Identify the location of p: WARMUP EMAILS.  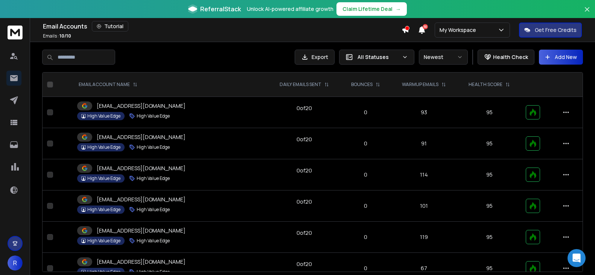
(420, 85).